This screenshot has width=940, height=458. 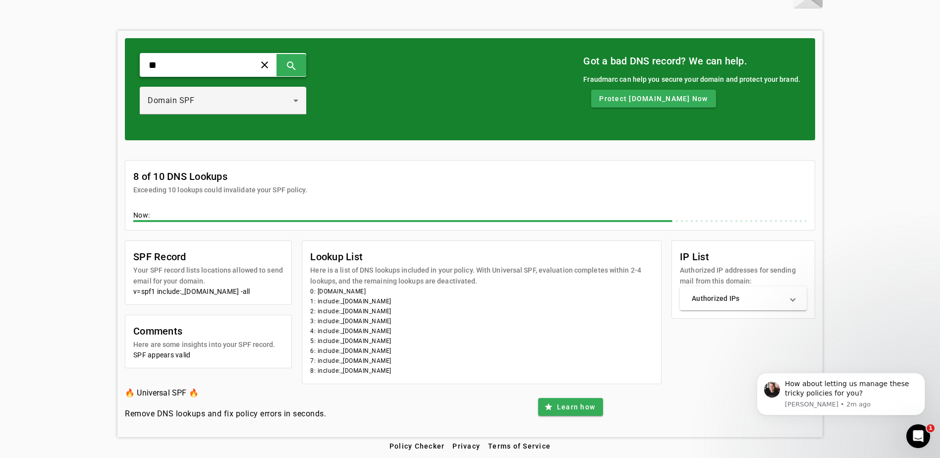 I want to click on mat-card-title: IP List, so click(x=743, y=257).